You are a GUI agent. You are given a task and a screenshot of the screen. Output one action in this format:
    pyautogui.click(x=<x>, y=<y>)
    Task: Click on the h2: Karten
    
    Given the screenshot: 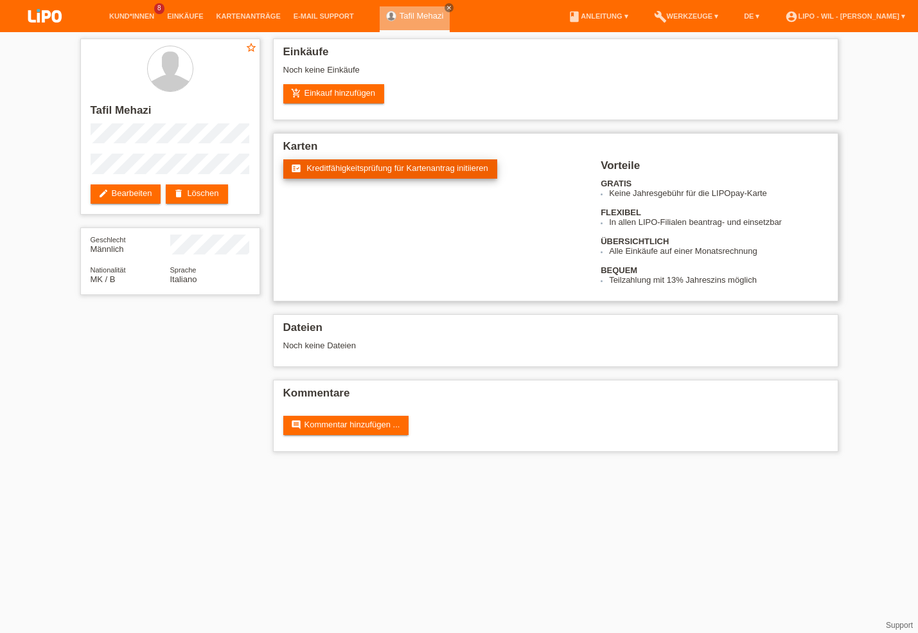 What is the action you would take?
    pyautogui.click(x=556, y=150)
    